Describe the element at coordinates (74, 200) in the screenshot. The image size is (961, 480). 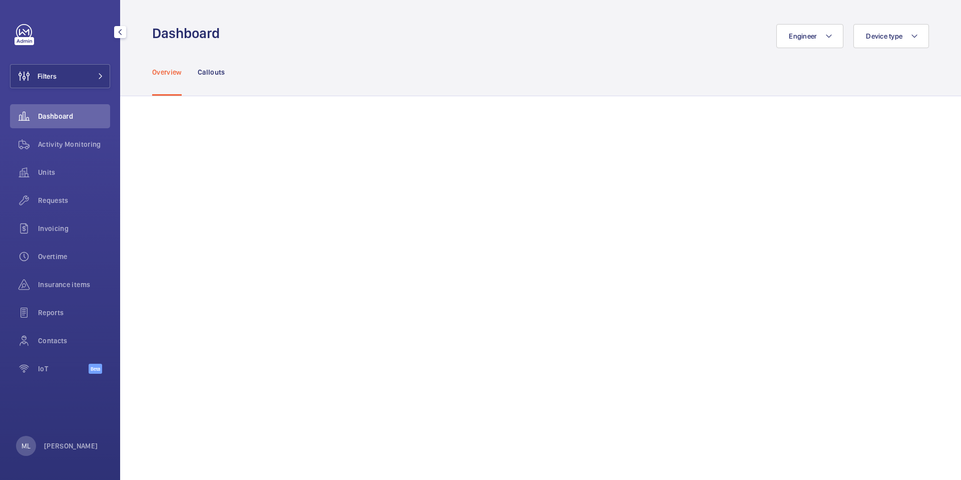
I see `span: Requests` at that location.